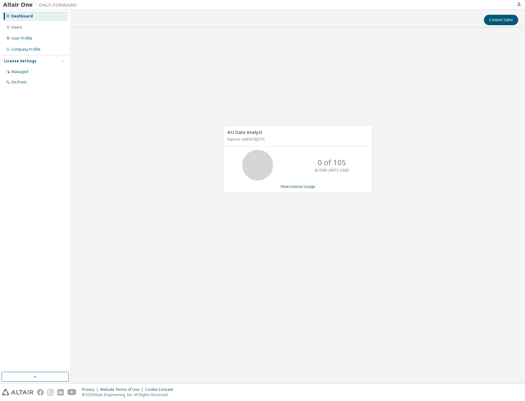  Describe the element at coordinates (501, 20) in the screenshot. I see `button: Contact Sales` at that location.